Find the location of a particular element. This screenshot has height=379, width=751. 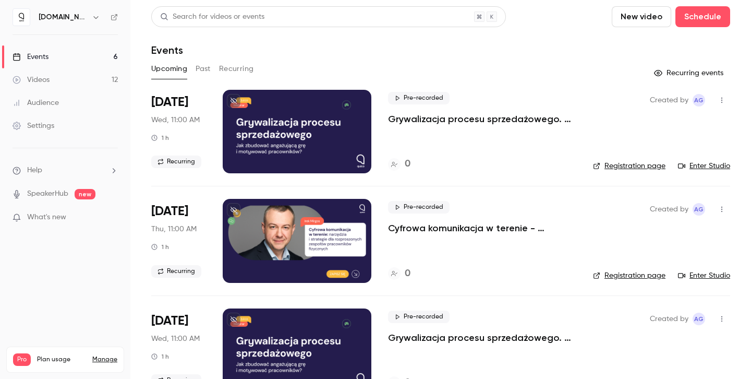

div: Videos is located at coordinates (31, 80).